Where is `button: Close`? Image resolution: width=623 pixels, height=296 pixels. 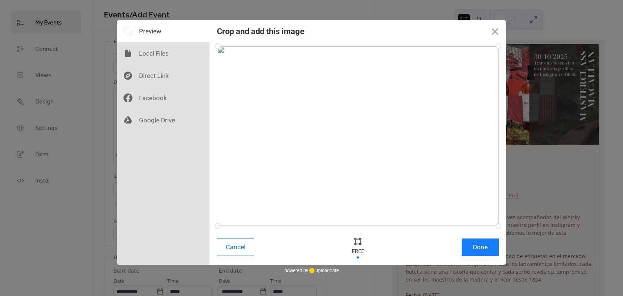
button: Close is located at coordinates (495, 31).